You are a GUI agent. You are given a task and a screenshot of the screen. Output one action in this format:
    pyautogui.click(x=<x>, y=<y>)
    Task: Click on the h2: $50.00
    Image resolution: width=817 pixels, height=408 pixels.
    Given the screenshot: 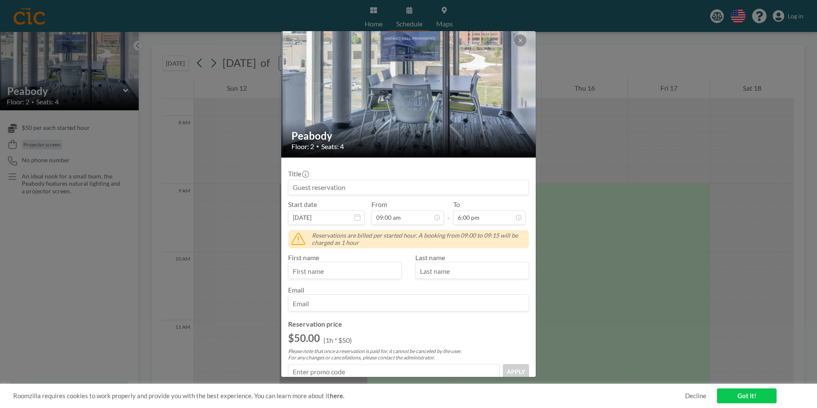 What is the action you would take?
    pyautogui.click(x=304, y=338)
    